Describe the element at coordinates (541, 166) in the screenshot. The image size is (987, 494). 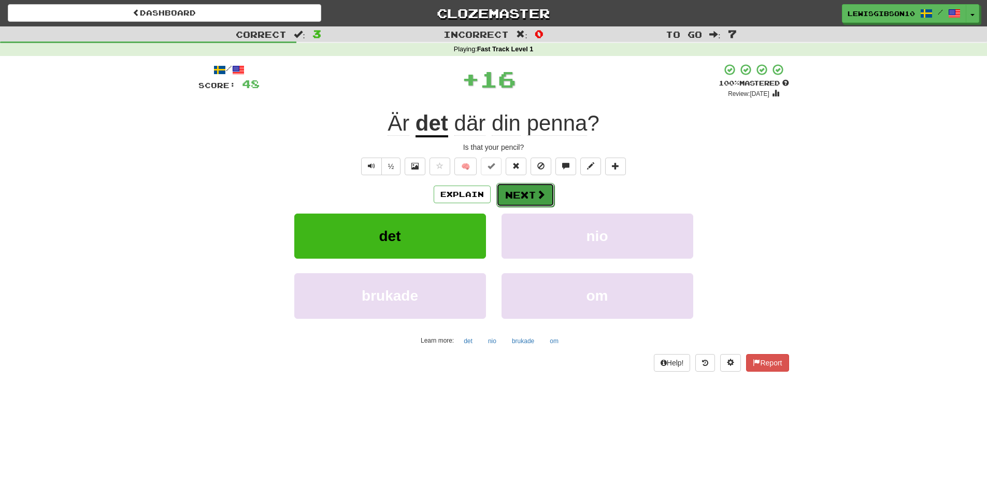
I see `button: Ignore sentence (alt+i)` at that location.